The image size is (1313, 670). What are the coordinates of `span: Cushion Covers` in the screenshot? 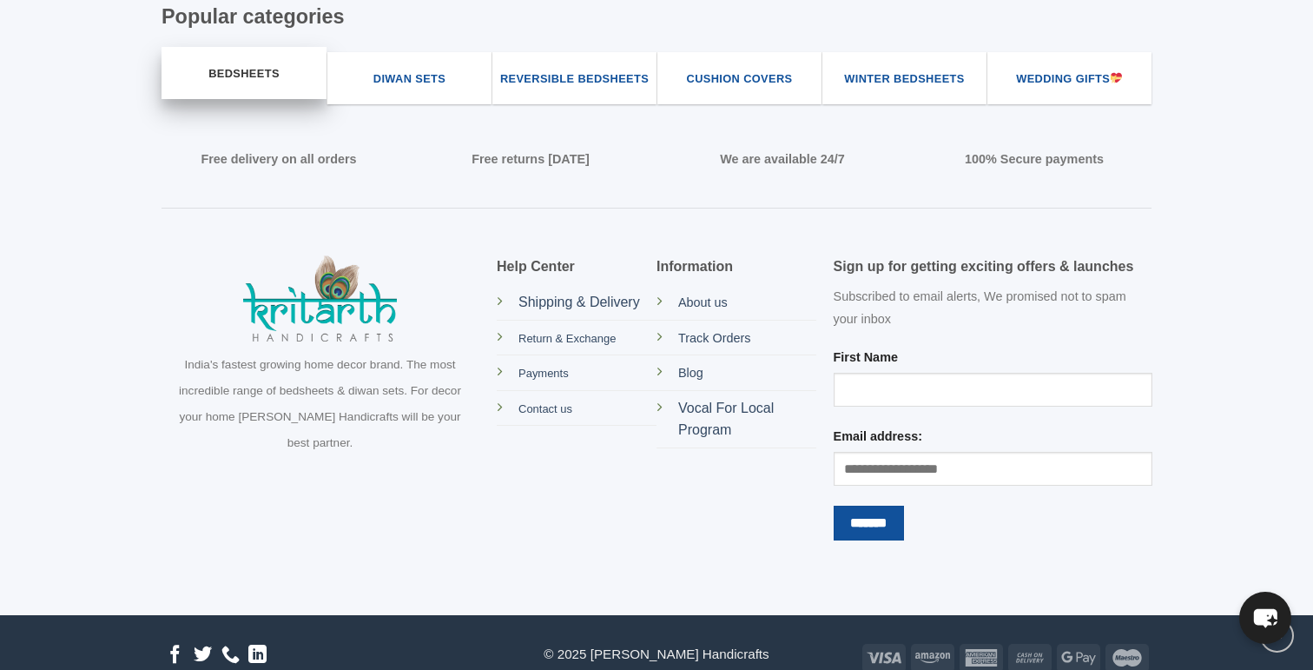 It's located at (740, 79).